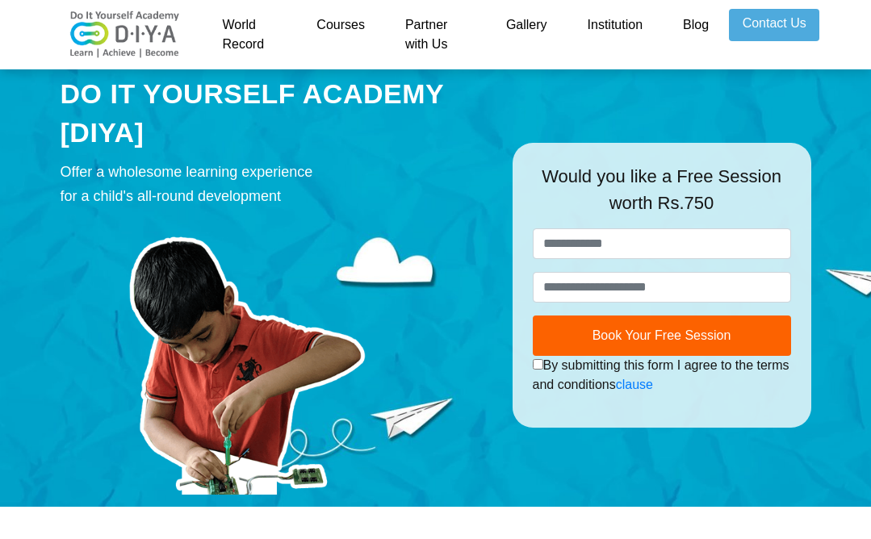 This screenshot has width=871, height=539. I want to click on div: Offer a wholesome learning experience for a child's all-round development, so click(275, 184).